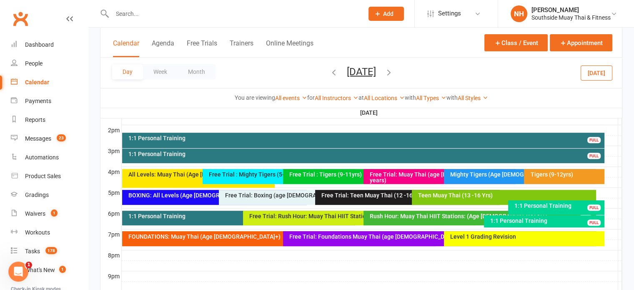 The width and height of the screenshot is (634, 290). What do you see at coordinates (431, 98) in the screenshot?
I see `a: All Types` at bounding box center [431, 98].